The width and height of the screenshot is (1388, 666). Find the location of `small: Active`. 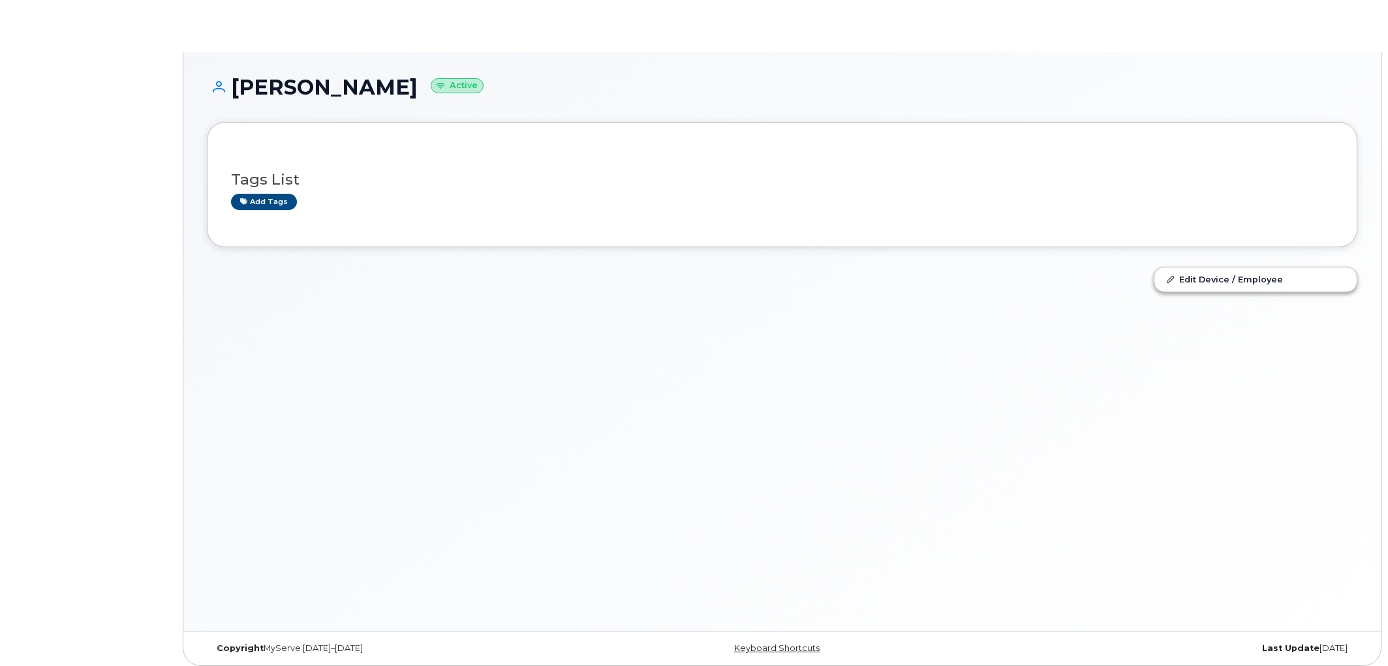

small: Active is located at coordinates (457, 86).